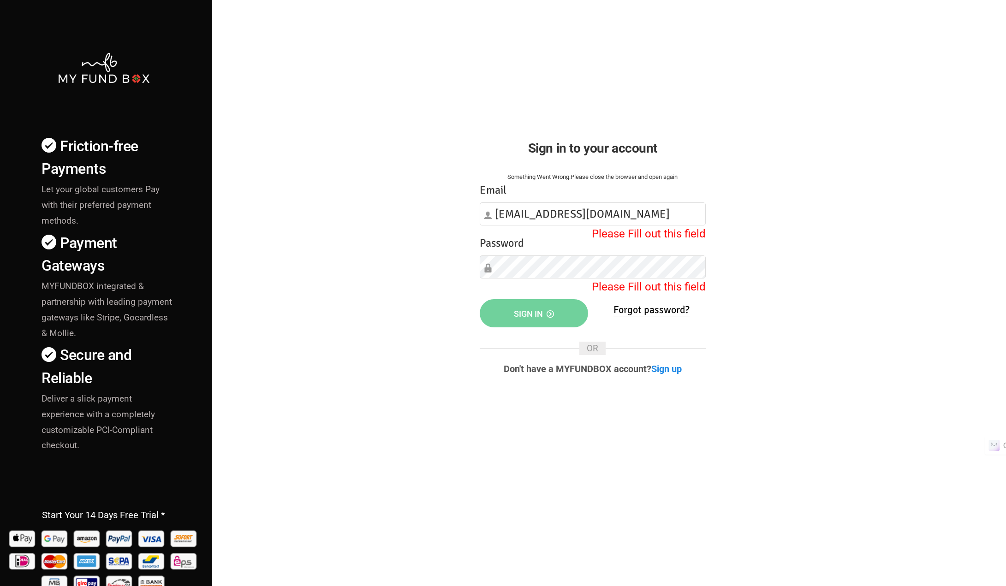 This screenshot has width=1006, height=586. I want to click on span: OR, so click(592, 348).